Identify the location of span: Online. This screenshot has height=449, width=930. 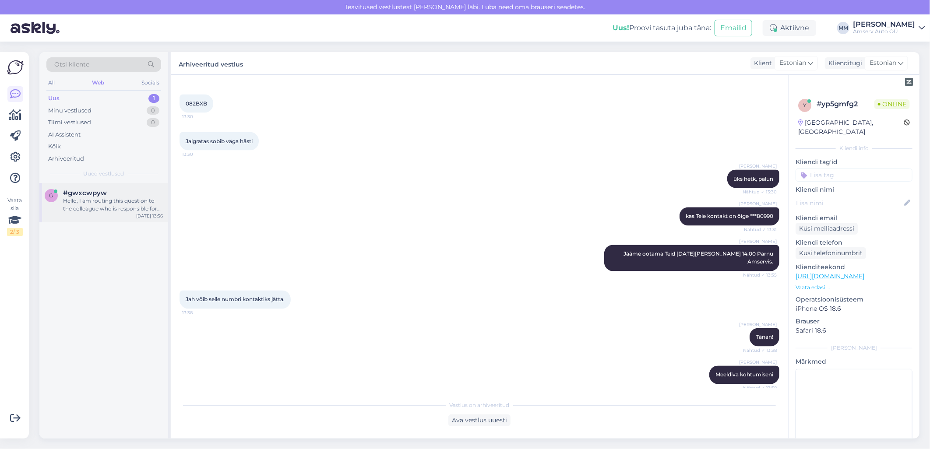
(892, 104).